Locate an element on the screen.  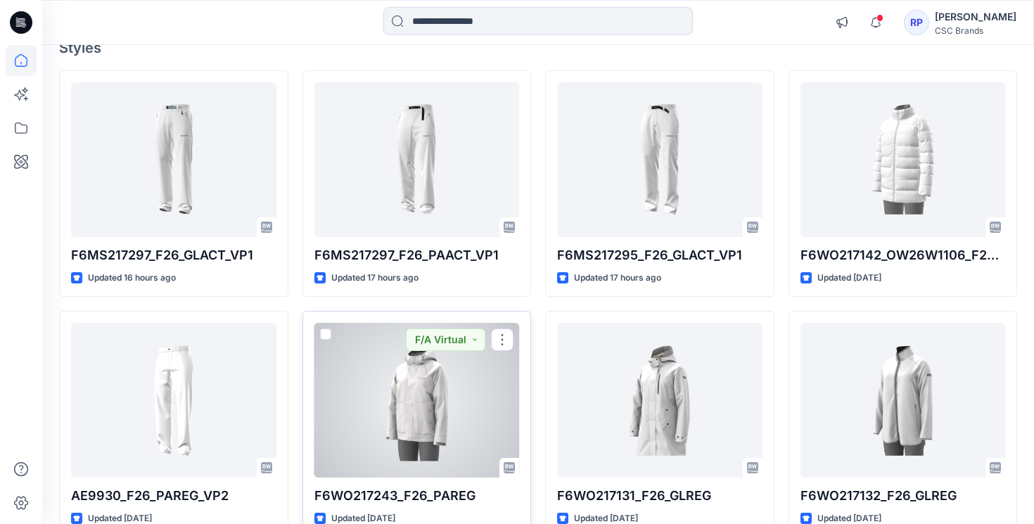
a: F6WO217142_OW26W1106_F26_GLREG is located at coordinates (904, 160).